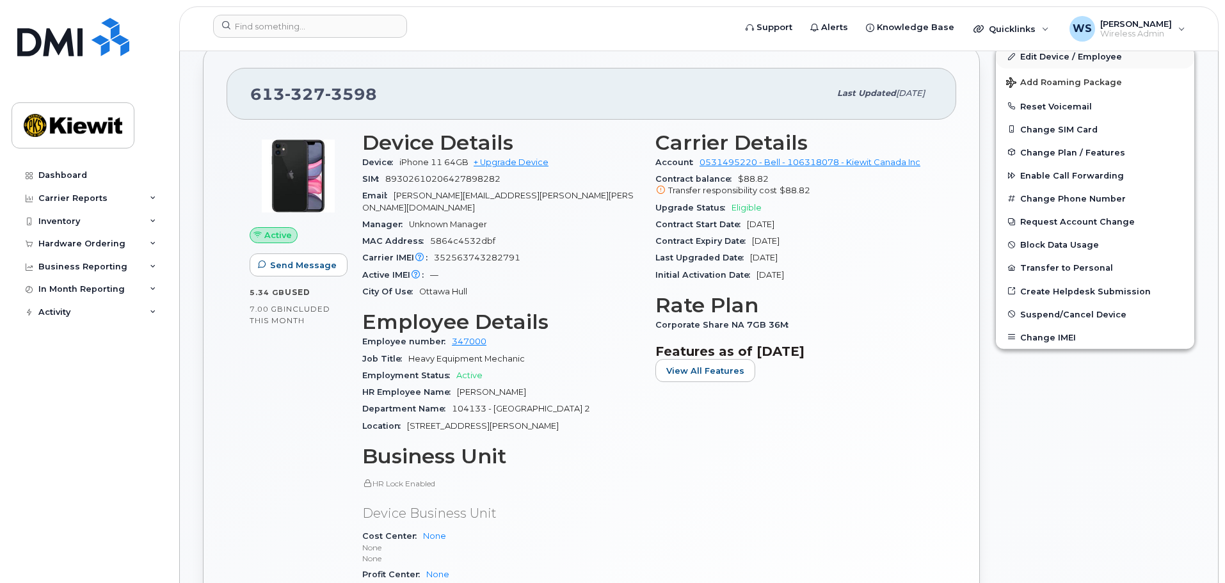 The image size is (1225, 583). I want to click on input: Find something..., so click(310, 26).